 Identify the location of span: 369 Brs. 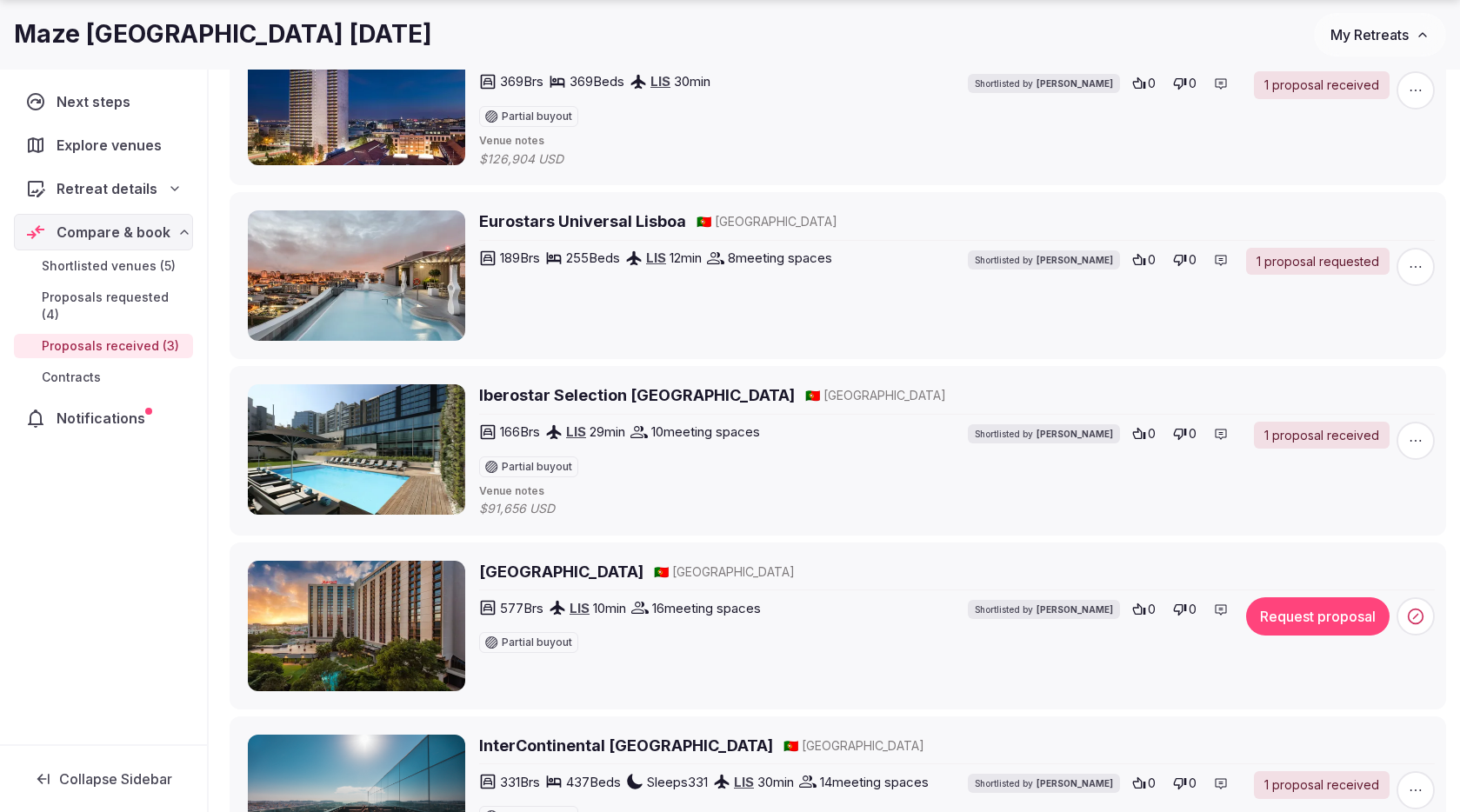
(522, 81).